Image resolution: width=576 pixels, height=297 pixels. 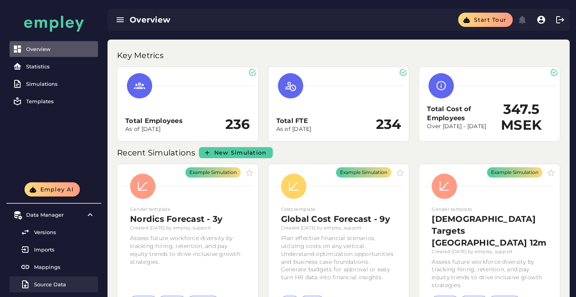 What do you see at coordinates (54, 101) in the screenshot?
I see `a: Templates` at bounding box center [54, 101].